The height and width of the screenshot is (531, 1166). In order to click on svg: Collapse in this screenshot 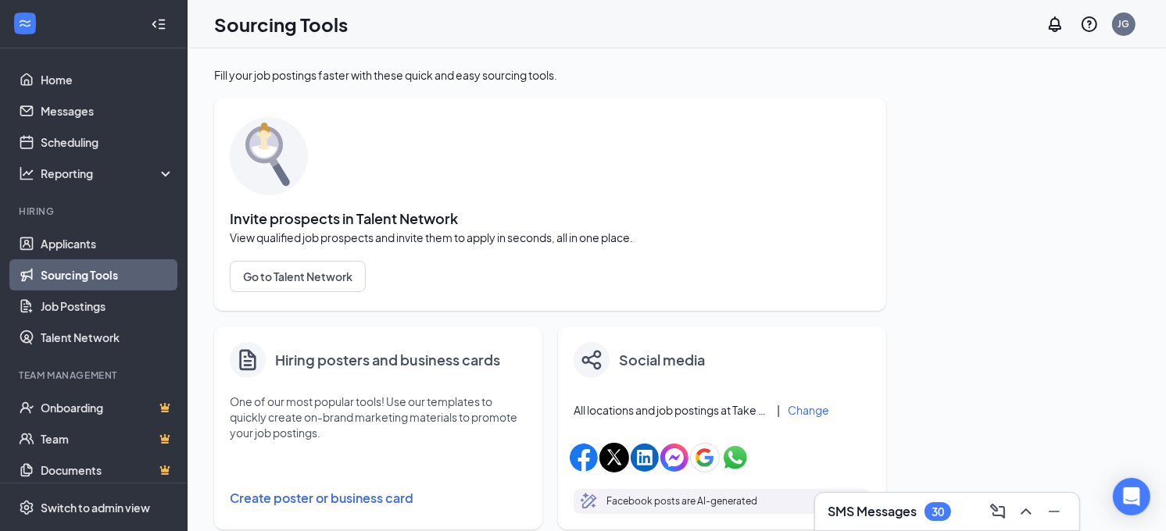, I will do `click(159, 24)`.